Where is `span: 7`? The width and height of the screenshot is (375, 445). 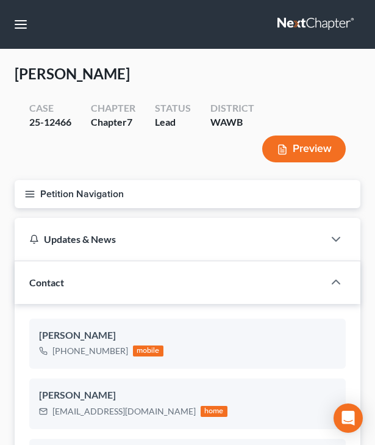 span: 7 is located at coordinates (129, 121).